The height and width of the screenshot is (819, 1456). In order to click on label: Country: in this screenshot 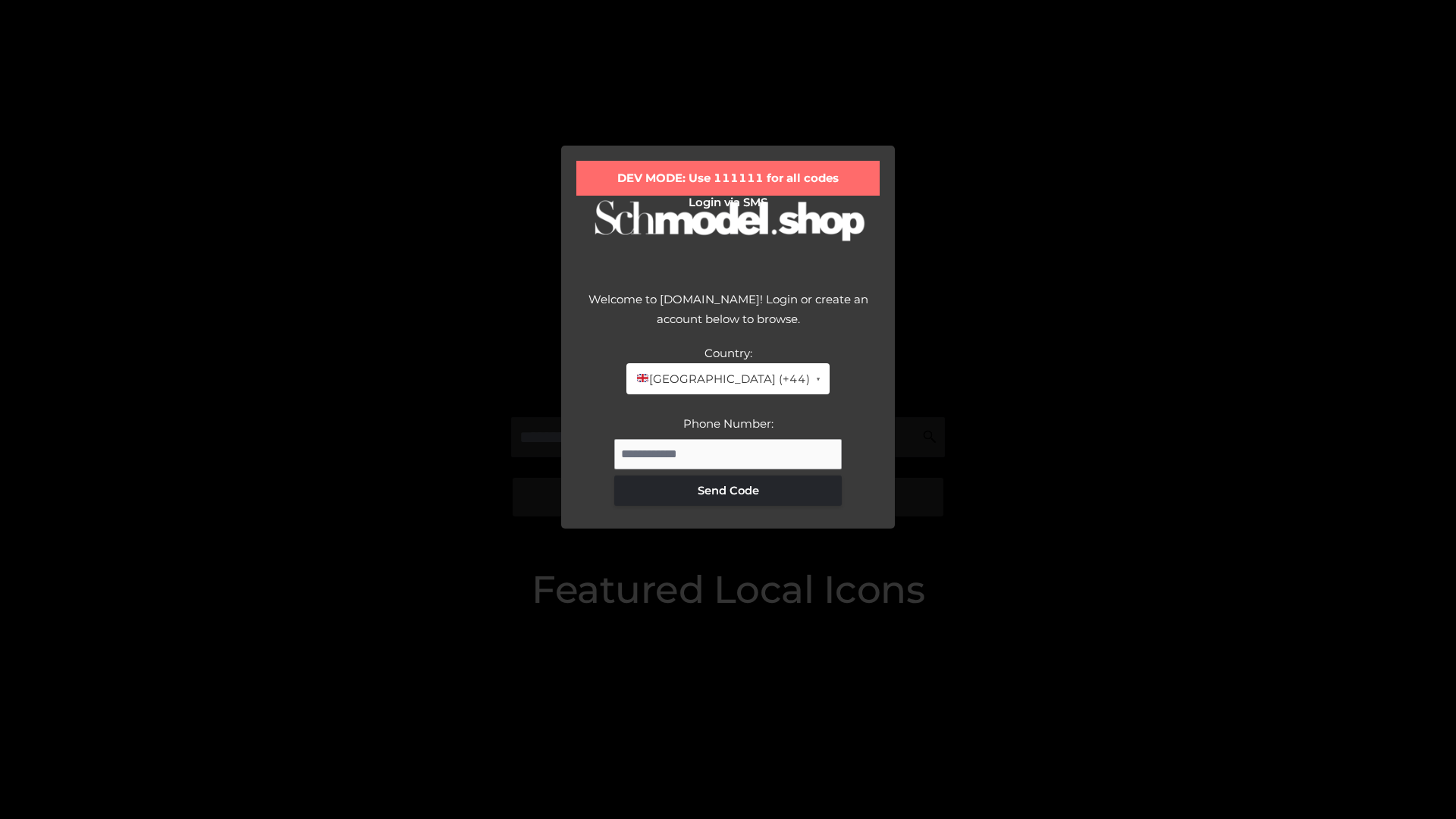, I will do `click(728, 353)`.